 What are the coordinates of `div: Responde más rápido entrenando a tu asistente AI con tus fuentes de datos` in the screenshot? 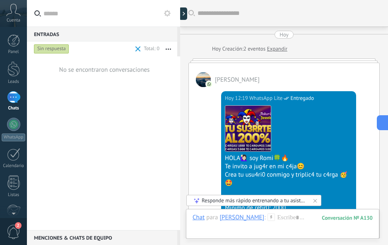 It's located at (254, 200).